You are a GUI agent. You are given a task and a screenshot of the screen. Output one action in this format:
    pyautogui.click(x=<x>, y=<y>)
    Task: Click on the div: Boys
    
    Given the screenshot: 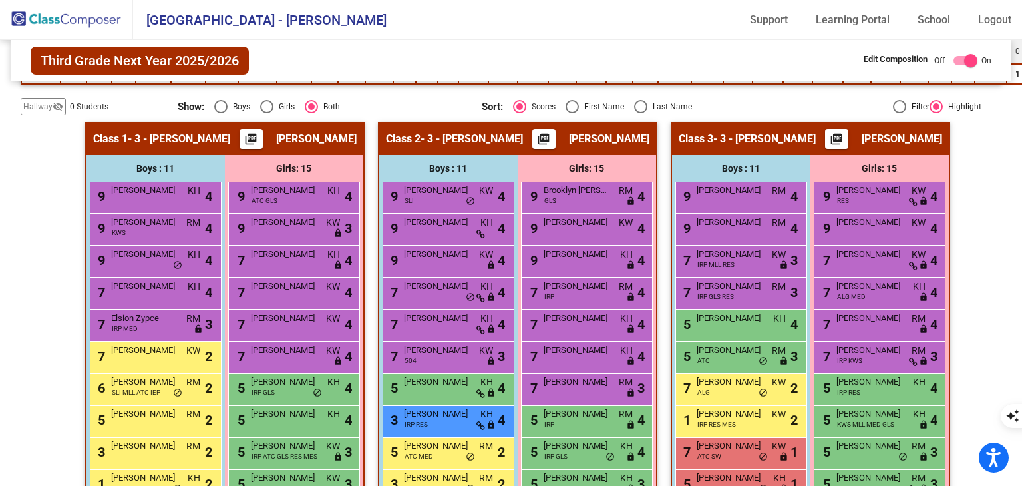 What is the action you would take?
    pyautogui.click(x=239, y=107)
    